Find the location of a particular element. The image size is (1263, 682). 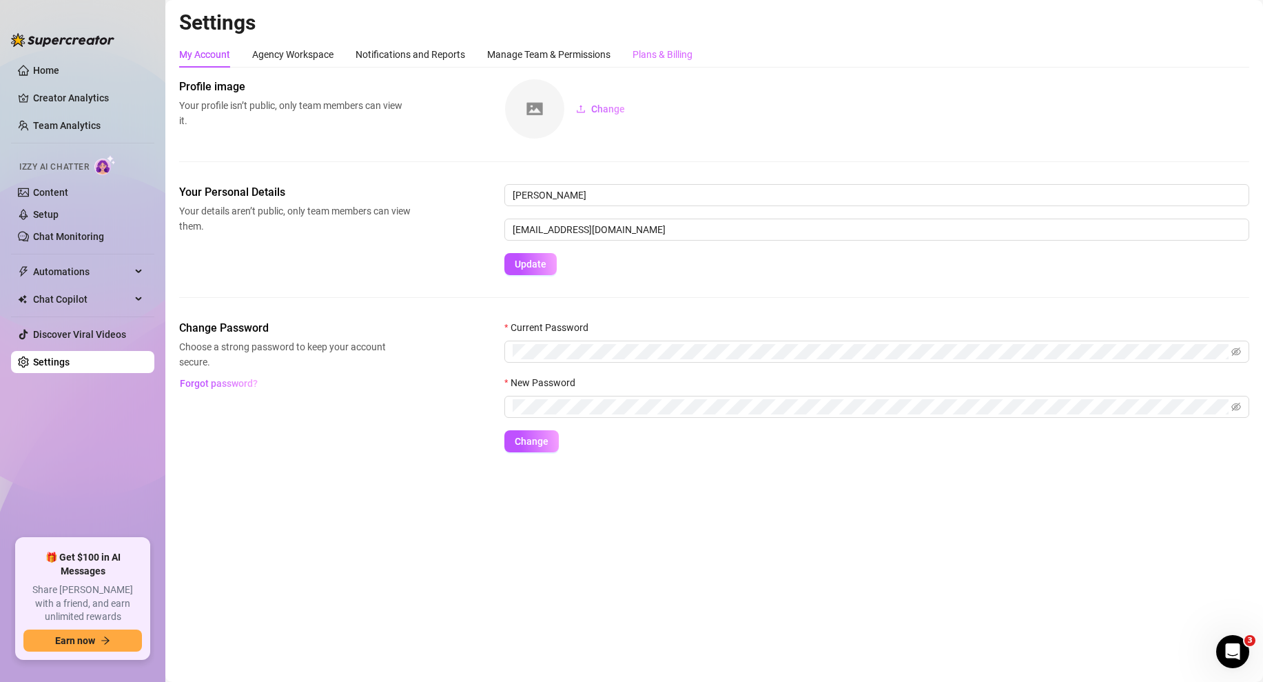

button: Update is located at coordinates (531, 264).